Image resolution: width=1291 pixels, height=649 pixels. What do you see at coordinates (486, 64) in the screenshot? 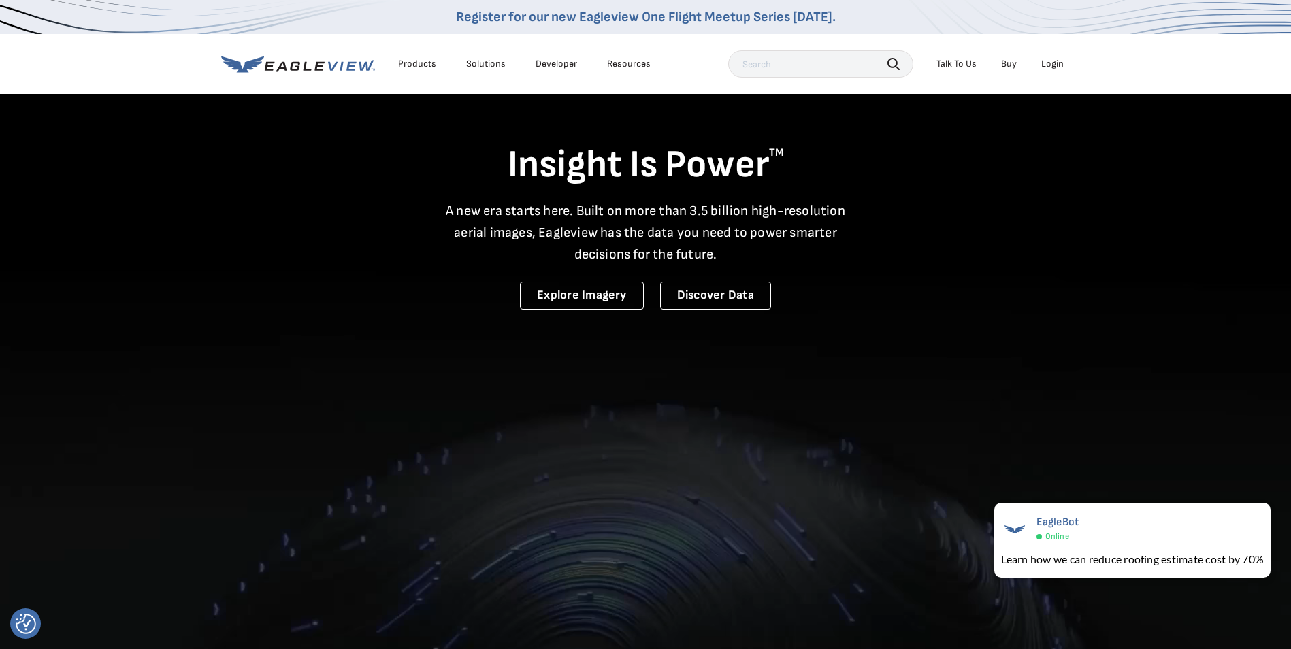
I see `div: Solutions` at bounding box center [486, 64].